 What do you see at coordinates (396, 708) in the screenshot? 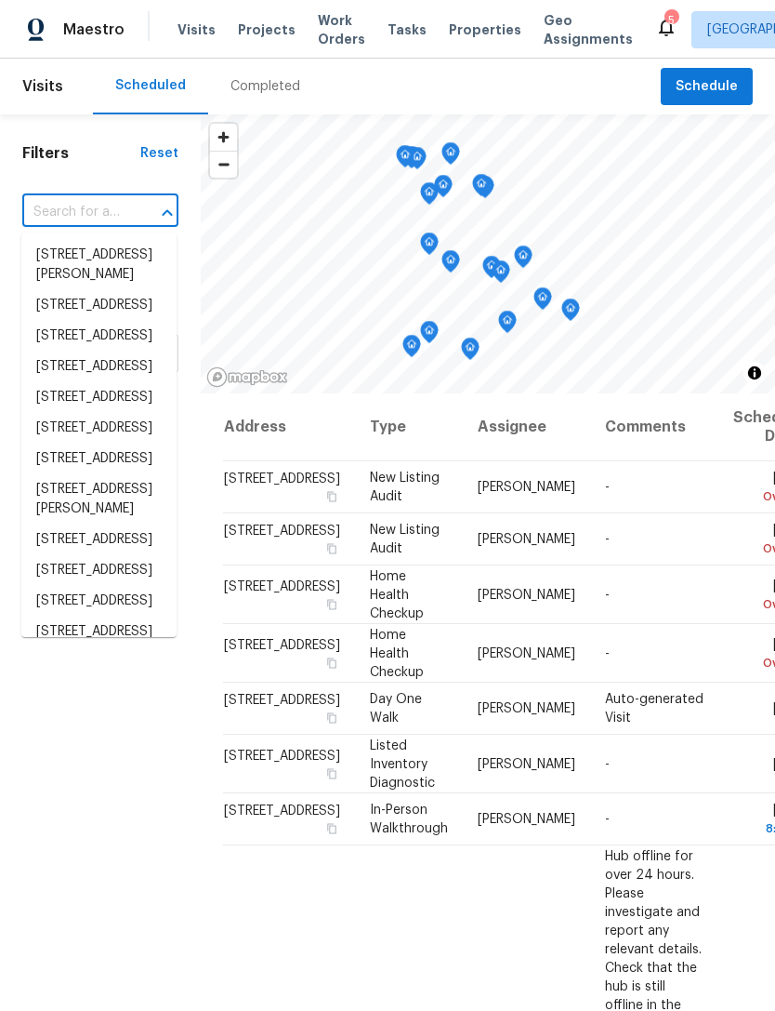
I see `span: Day One Walk` at bounding box center [396, 708].